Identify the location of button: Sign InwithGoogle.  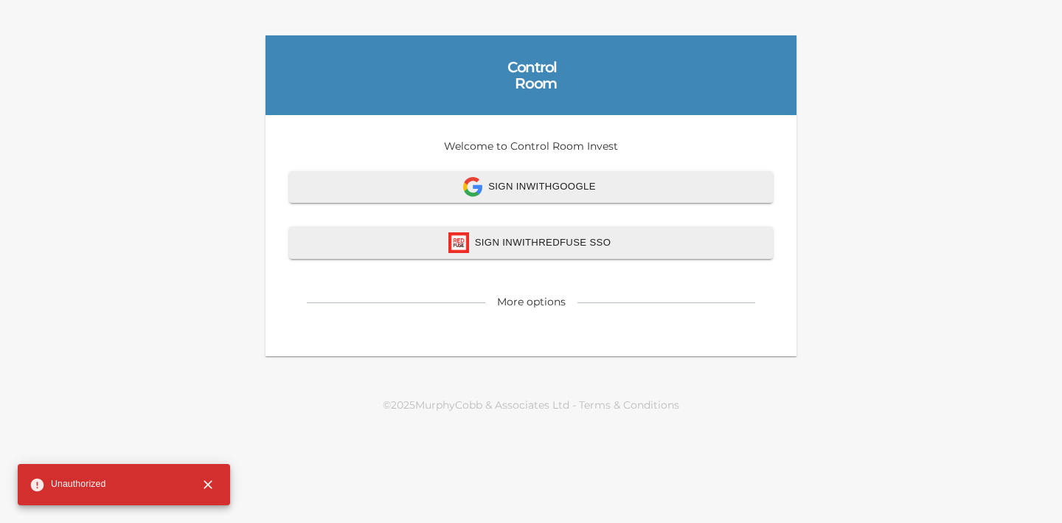
(531, 187).